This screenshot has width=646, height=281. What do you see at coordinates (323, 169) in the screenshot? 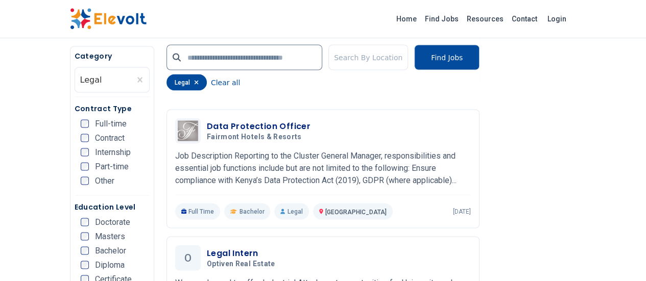
I see `a: Fairmont Hotels & ResortsData Protection OfficerFairmont Hotels & ResortsJob Description Reportin...` at bounding box center [323, 169].